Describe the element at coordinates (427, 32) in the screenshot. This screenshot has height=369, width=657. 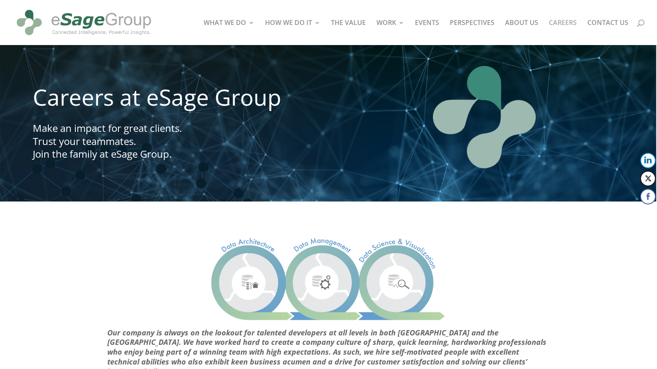
I see `a: EVENTS` at that location.